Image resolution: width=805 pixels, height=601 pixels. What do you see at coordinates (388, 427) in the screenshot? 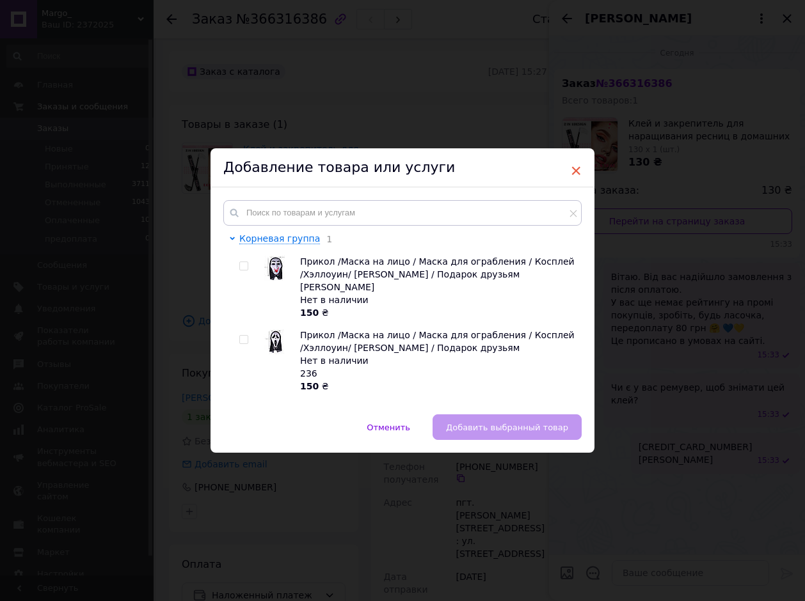
I see `span: Отменить` at bounding box center [388, 427].